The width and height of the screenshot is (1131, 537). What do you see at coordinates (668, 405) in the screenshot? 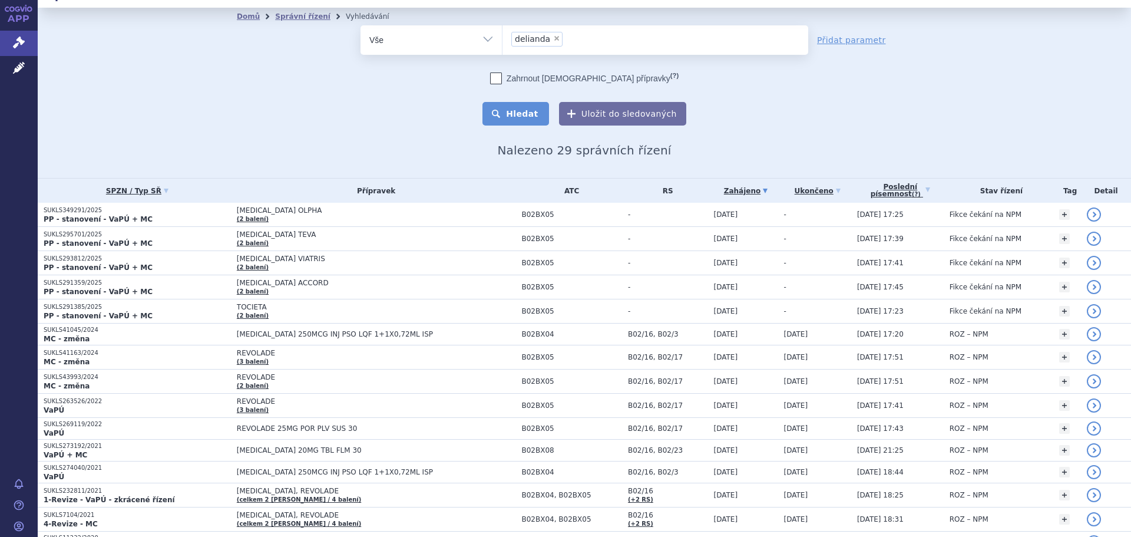
I see `span: B02/16, B02/17` at bounding box center [668, 405].